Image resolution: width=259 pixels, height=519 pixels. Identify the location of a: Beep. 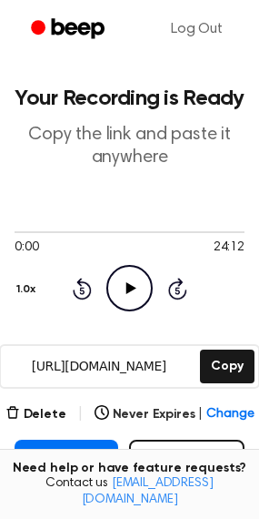
(69, 29).